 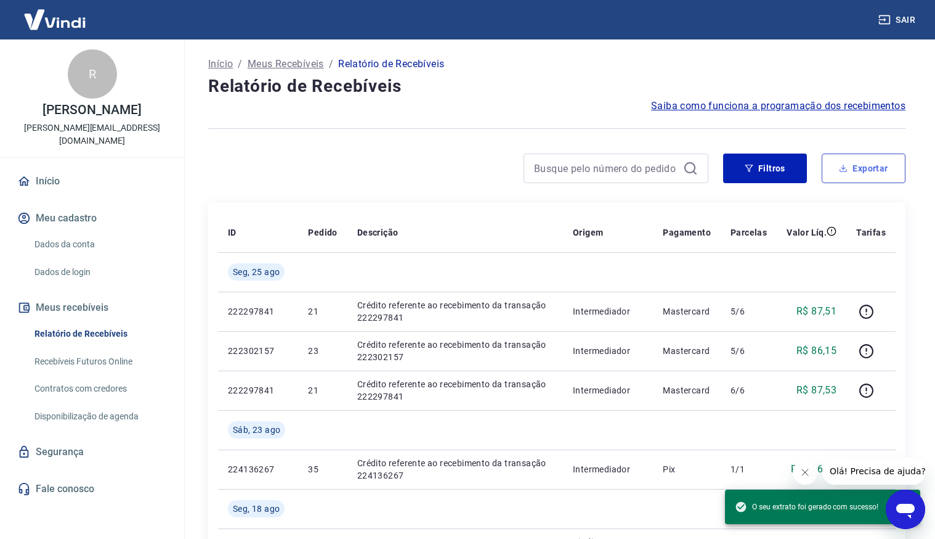 What do you see at coordinates (391, 64) in the screenshot?
I see `p: Relatório de Recebíveis` at bounding box center [391, 64].